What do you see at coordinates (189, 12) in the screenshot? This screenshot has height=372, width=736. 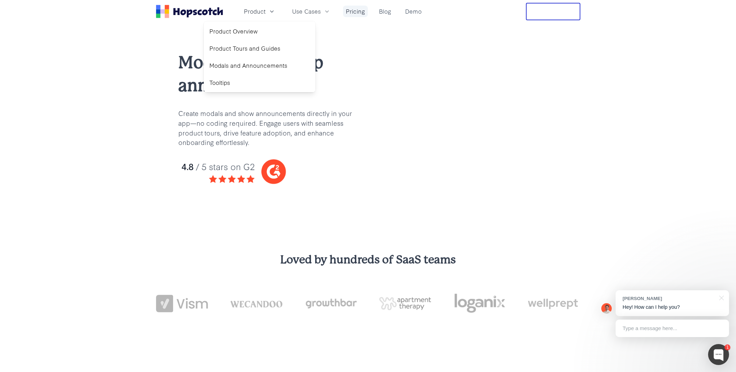 I see `a: Home` at bounding box center [189, 12].